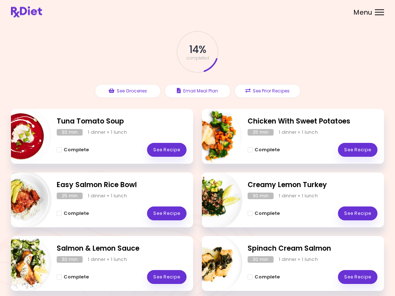 The width and height of the screenshot is (395, 296). Describe the element at coordinates (264, 150) in the screenshot. I see `button: Complete - Chicken With Sweet Potatoes` at that location.